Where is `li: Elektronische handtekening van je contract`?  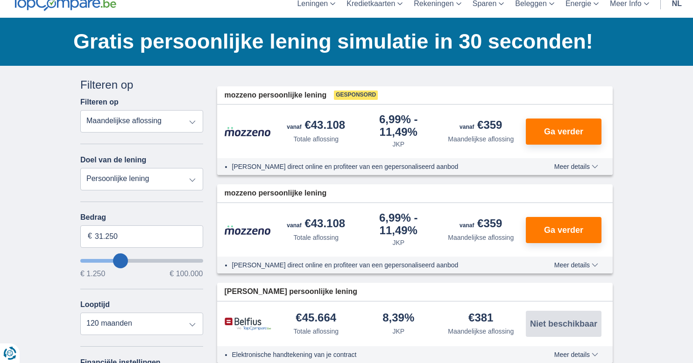
li: Elektronische handtekening van je contract is located at coordinates (376, 355).